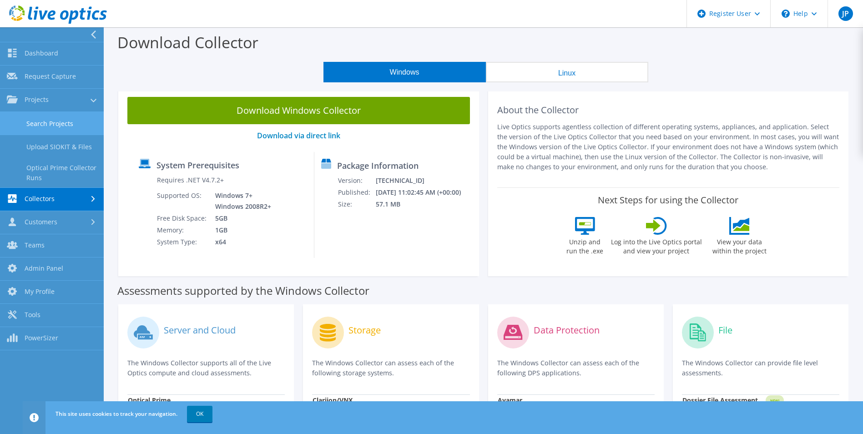  I want to click on label: Requires .NET V4.7.2+, so click(190, 180).